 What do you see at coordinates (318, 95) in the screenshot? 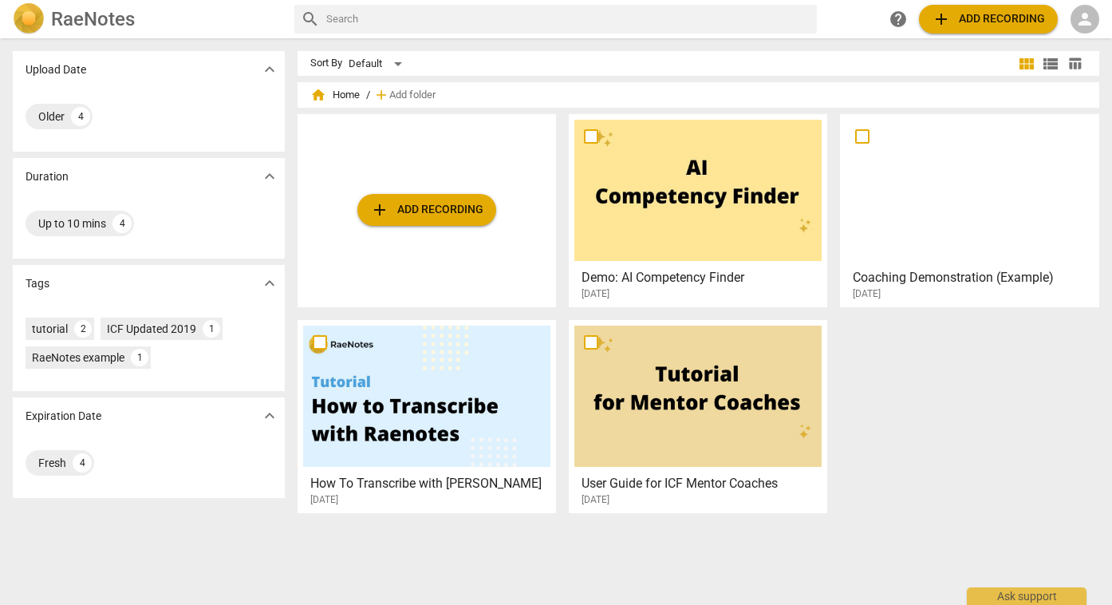
I see `span: home` at bounding box center [318, 95].